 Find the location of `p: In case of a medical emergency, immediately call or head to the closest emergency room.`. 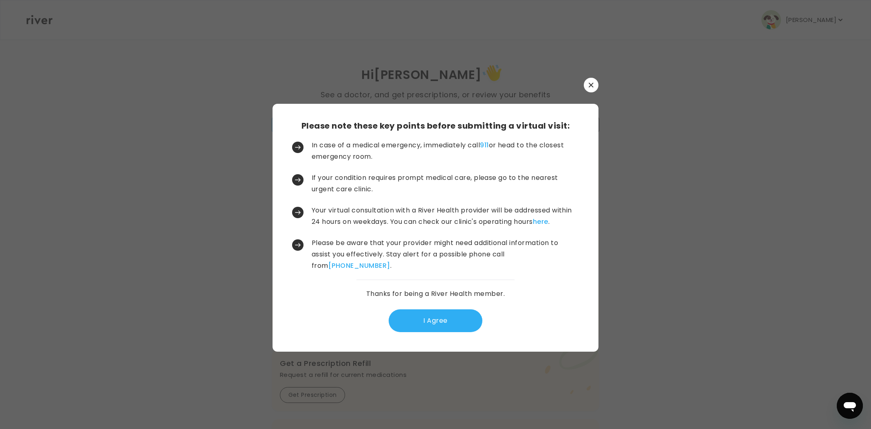

p: In case of a medical emergency, immediately call or head to the closest emergency room. is located at coordinates (445, 151).